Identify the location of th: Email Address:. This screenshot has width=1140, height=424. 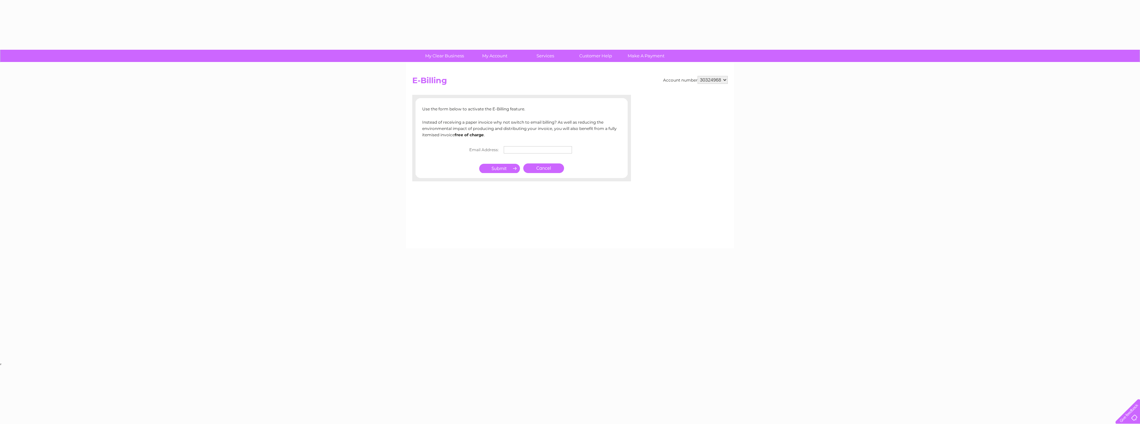
(484, 150).